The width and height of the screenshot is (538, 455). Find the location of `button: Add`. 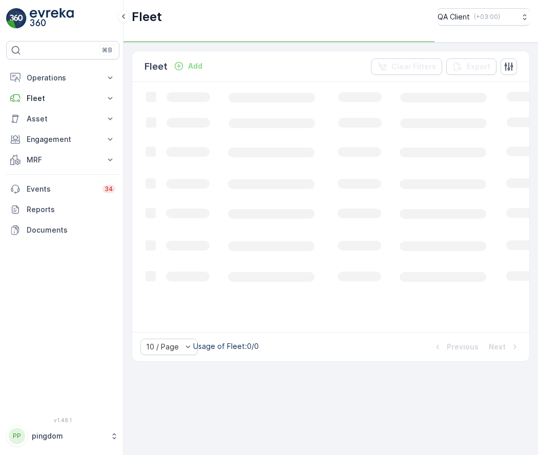

button: Add is located at coordinates (188, 66).